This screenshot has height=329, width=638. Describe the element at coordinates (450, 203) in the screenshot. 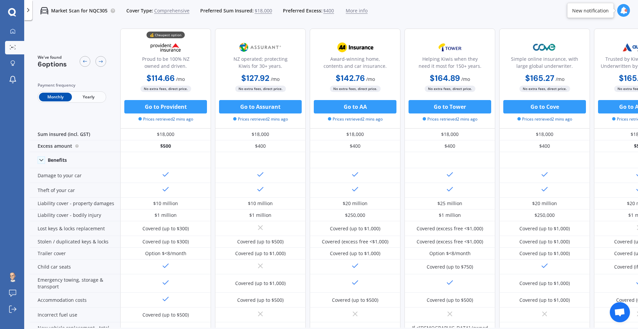

I see `div: $25 million` at that location.